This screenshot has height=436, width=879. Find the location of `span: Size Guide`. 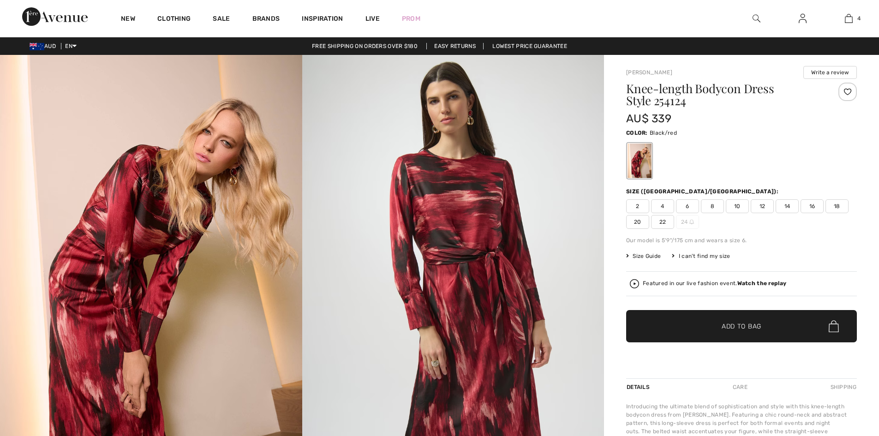

span: Size Guide is located at coordinates (643, 256).